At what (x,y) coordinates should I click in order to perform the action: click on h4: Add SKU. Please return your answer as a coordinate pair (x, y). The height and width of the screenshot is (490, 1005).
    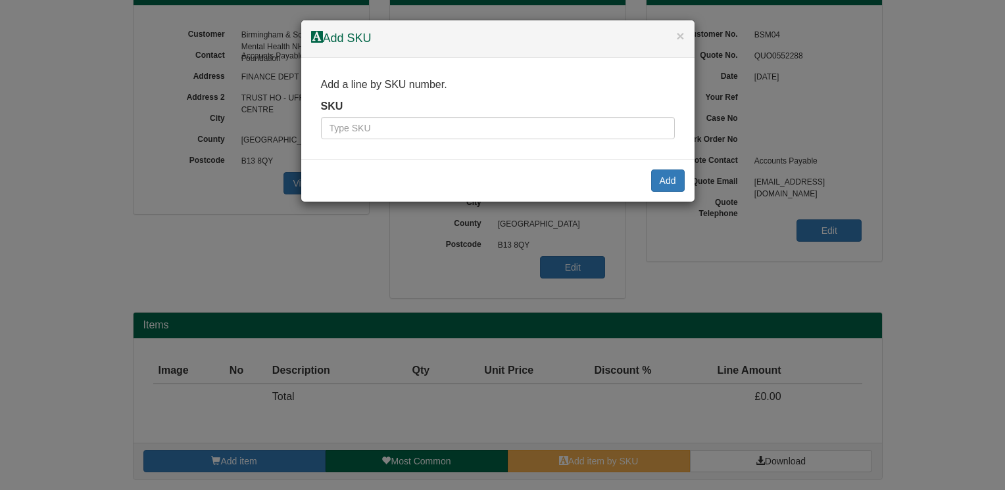
    Looking at the image, I should click on (498, 39).